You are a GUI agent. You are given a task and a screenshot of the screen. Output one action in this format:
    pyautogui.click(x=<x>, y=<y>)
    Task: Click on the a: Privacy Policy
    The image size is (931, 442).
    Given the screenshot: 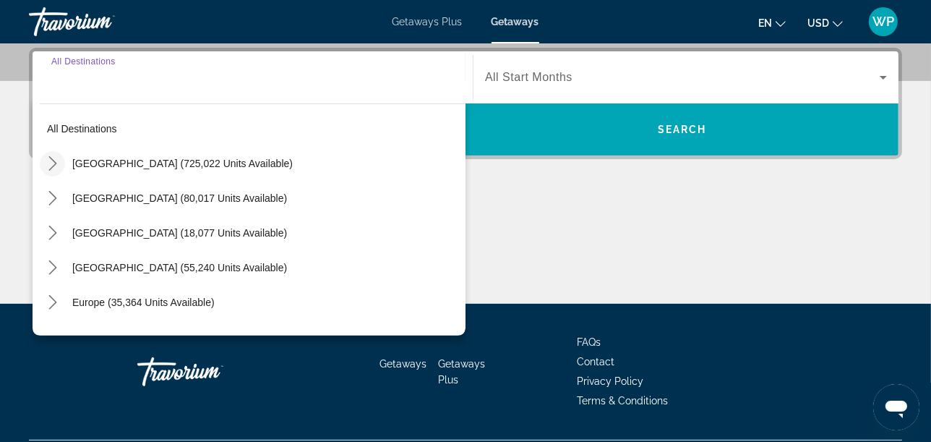 What is the action you would take?
    pyautogui.click(x=610, y=381)
    